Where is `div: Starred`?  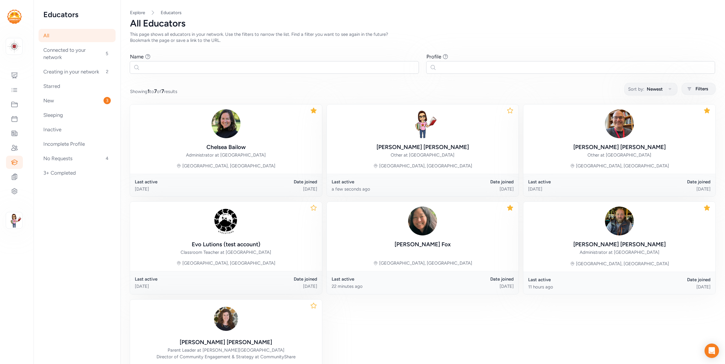 div: Starred is located at coordinates (77, 86).